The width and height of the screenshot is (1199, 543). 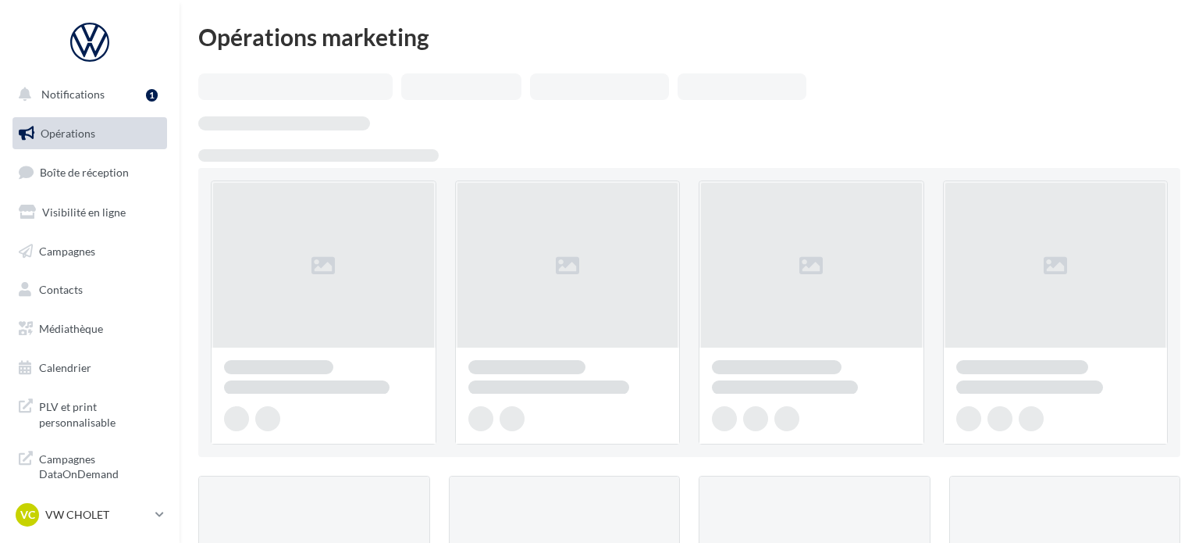 I want to click on span: Visibilité en ligne, so click(x=84, y=212).